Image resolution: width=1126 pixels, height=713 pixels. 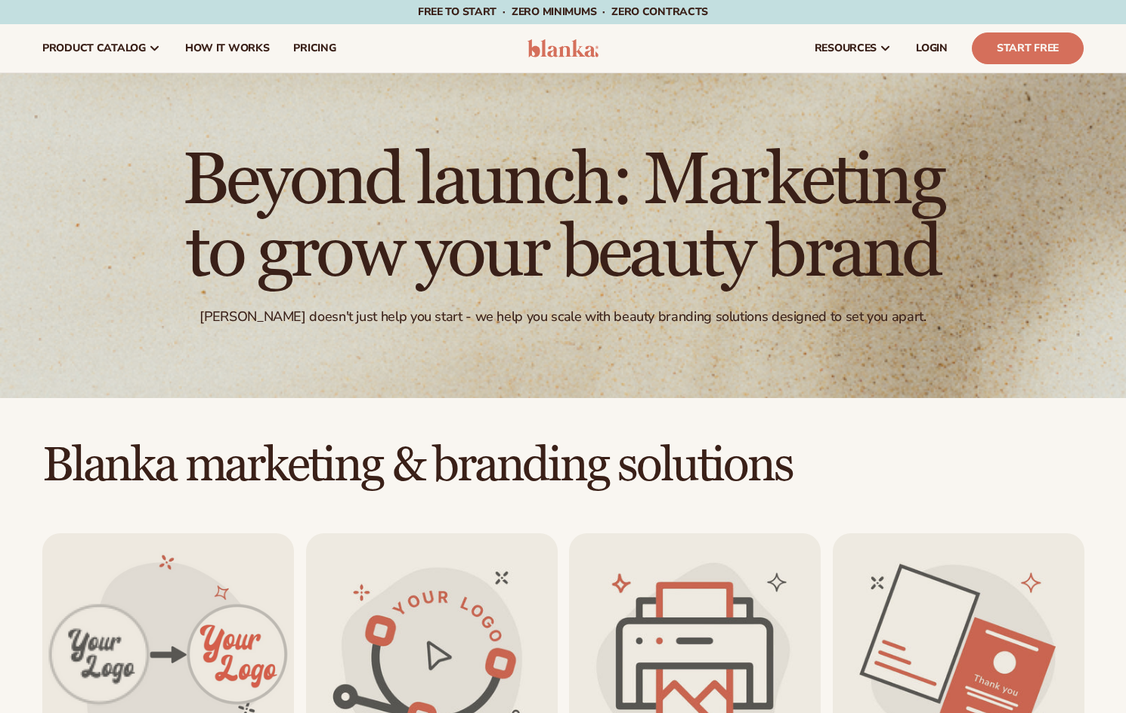 I want to click on a: resources, so click(x=853, y=48).